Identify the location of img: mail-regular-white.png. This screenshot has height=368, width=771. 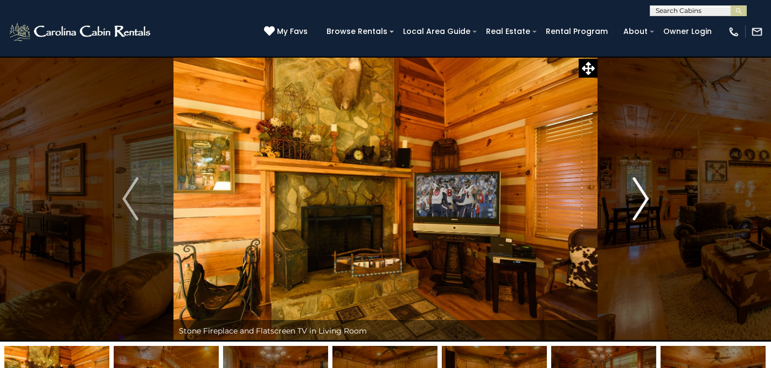
(757, 32).